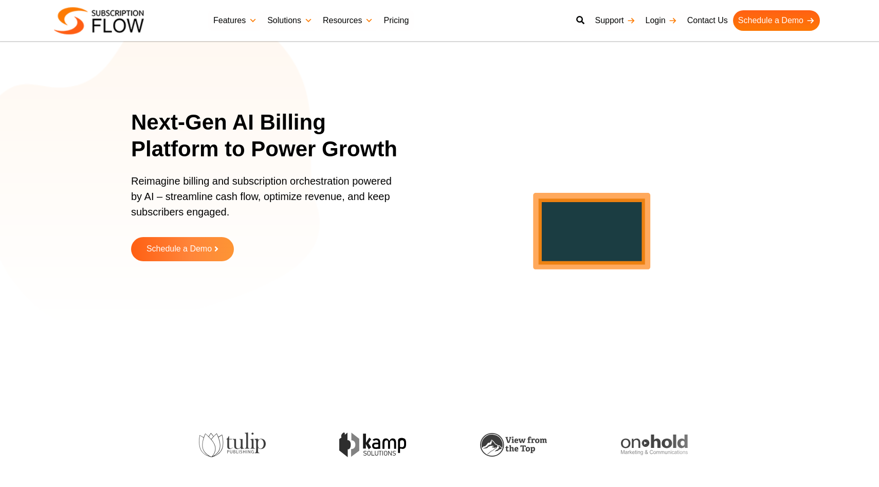  What do you see at coordinates (615, 21) in the screenshot?
I see `a: Support` at bounding box center [615, 21].